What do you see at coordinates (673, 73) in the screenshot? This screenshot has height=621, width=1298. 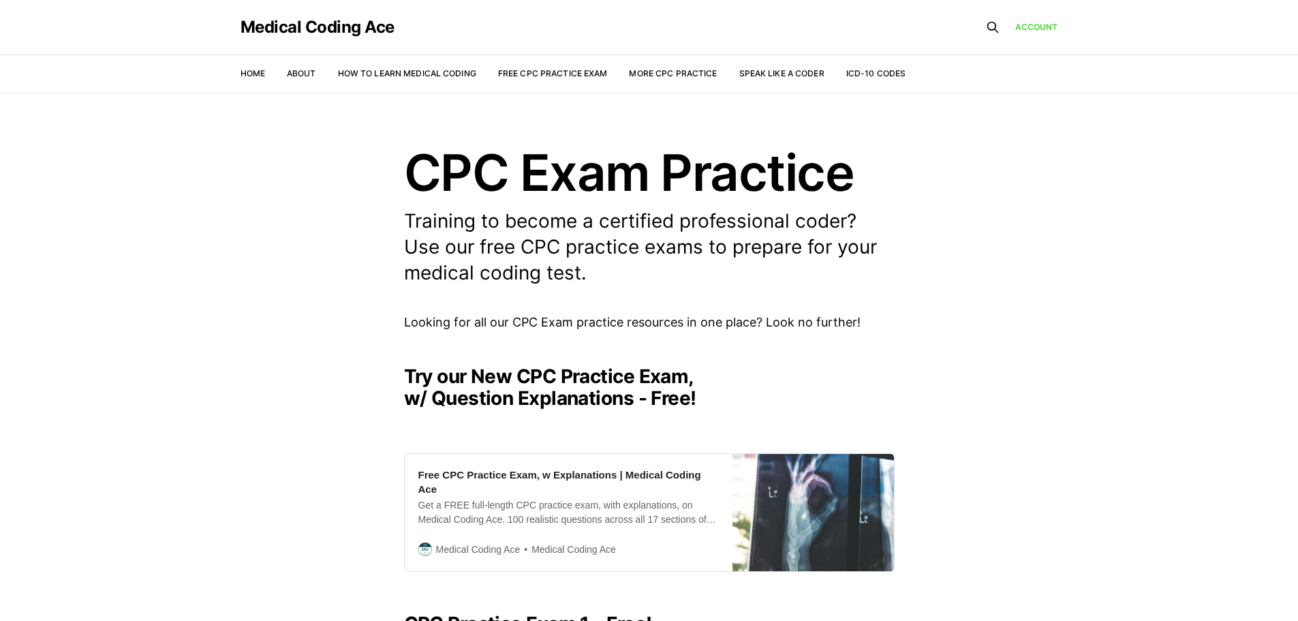 I see `a: More CPC Practice` at bounding box center [673, 73].